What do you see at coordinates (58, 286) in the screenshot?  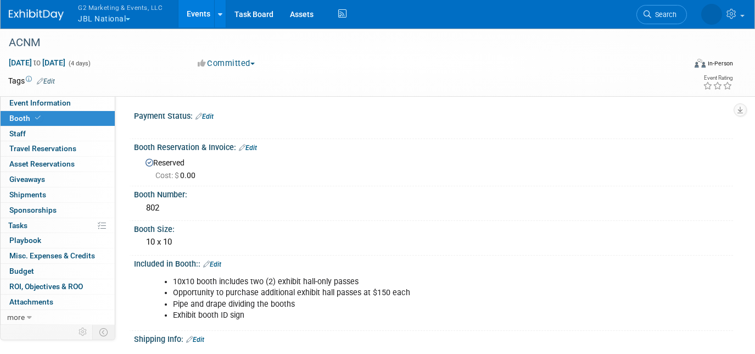 I see `a: ROI, Objectives & ROO` at bounding box center [58, 286].